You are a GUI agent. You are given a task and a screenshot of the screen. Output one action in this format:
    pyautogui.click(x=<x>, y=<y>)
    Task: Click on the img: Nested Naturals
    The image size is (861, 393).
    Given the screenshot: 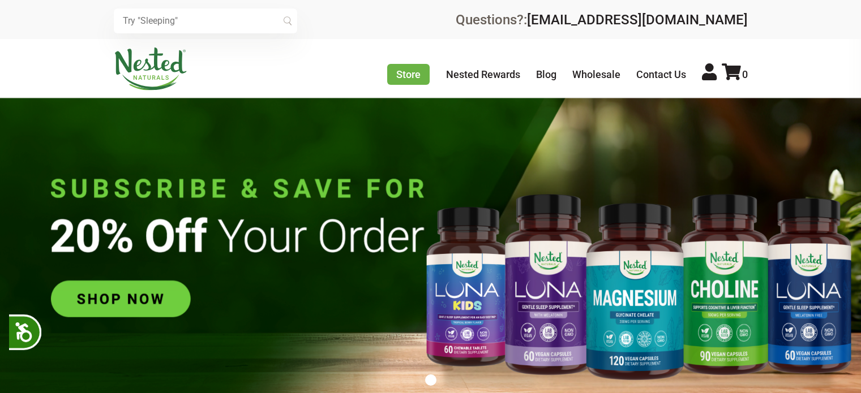 What is the action you would take?
    pyautogui.click(x=151, y=69)
    